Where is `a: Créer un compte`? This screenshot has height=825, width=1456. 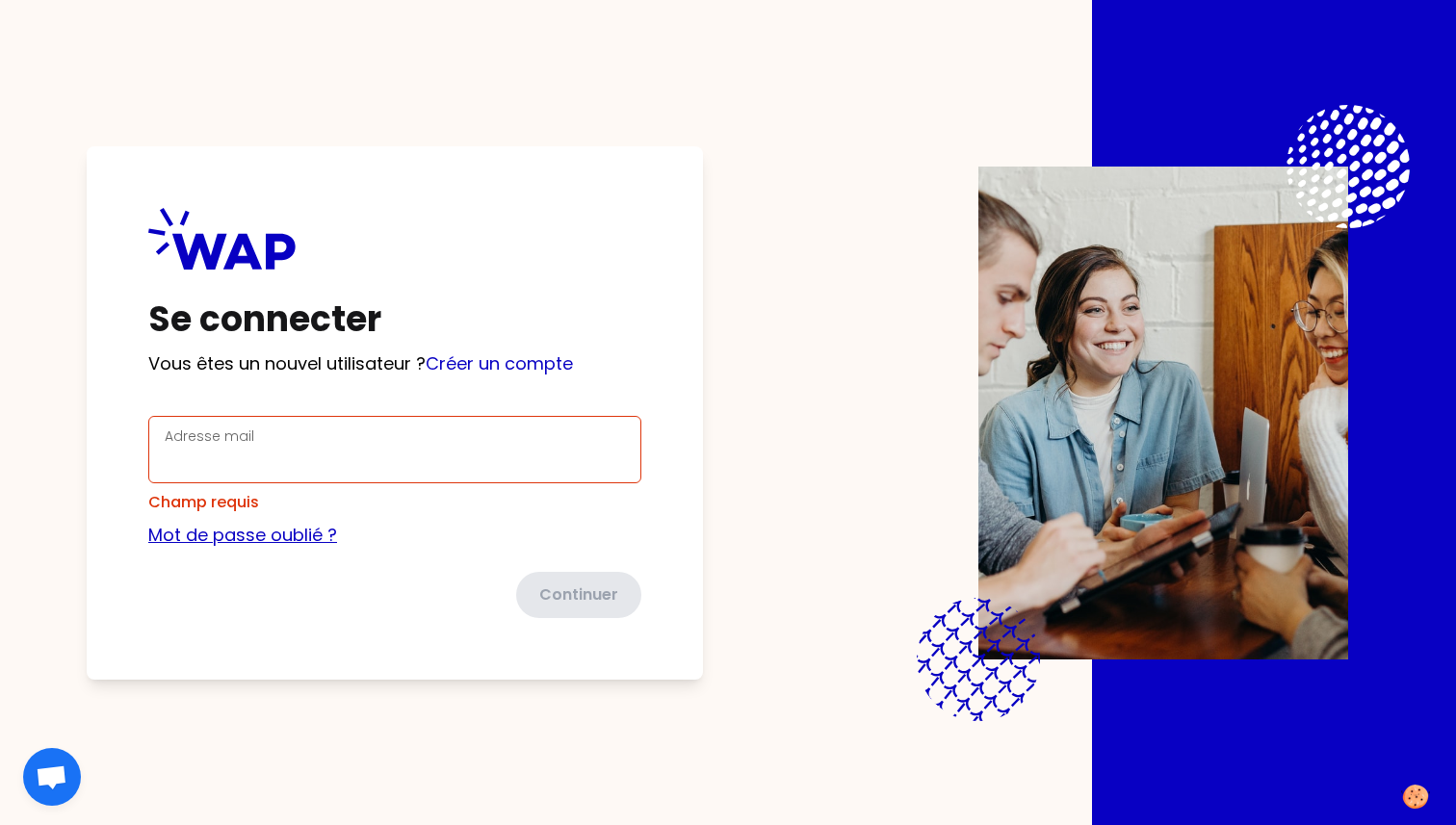
a: Créer un compte is located at coordinates (499, 363).